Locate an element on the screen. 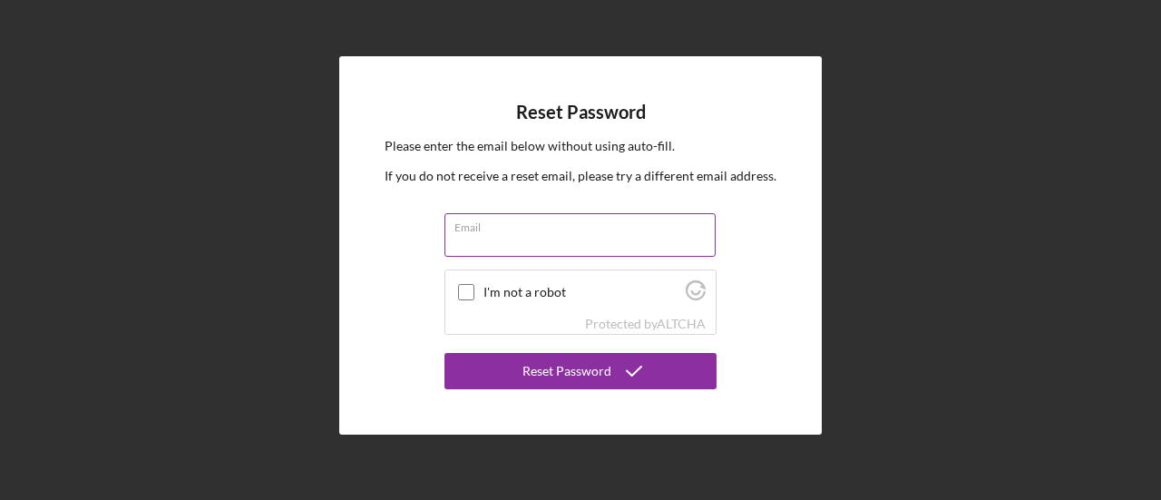  p: If you do not receive a reset email, please try a different email address. is located at coordinates (581, 176).